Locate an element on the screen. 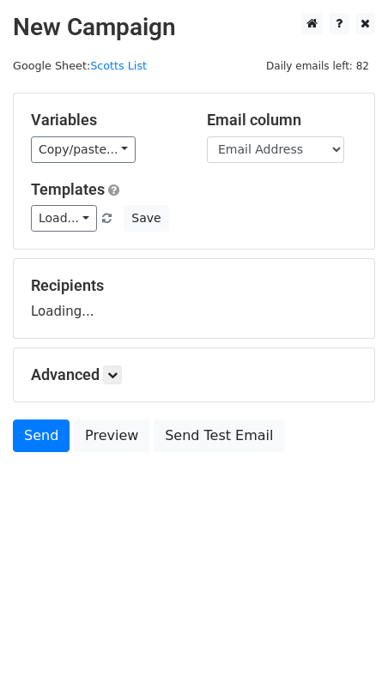  h5: Variables is located at coordinates (106, 120).